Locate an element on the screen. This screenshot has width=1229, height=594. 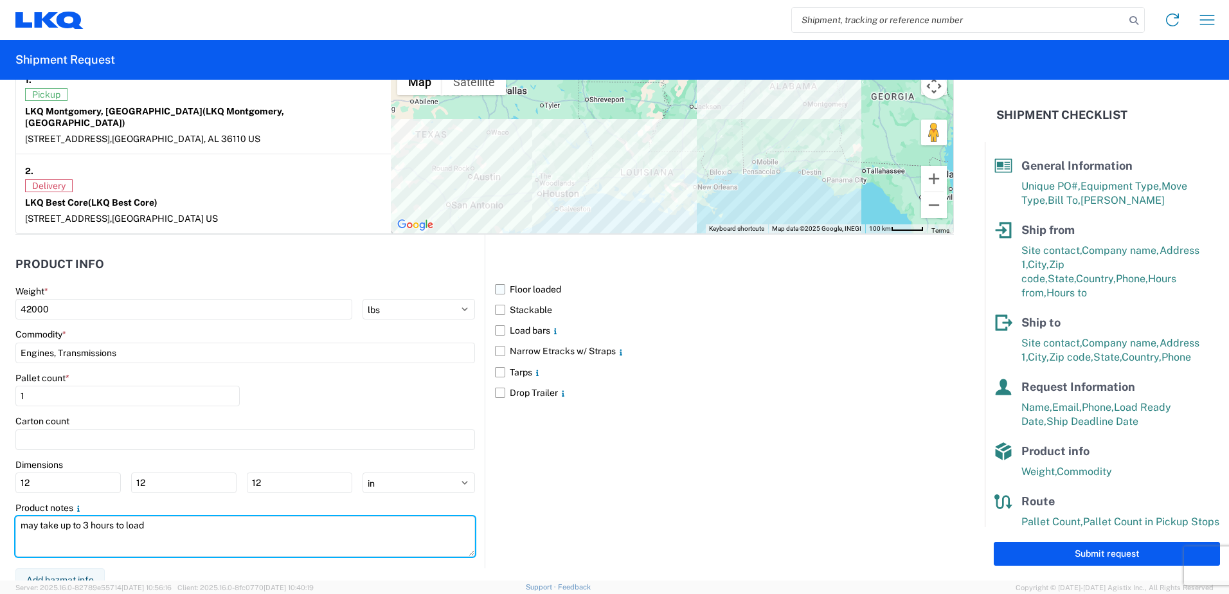
label: Dimensions is located at coordinates (39, 465).